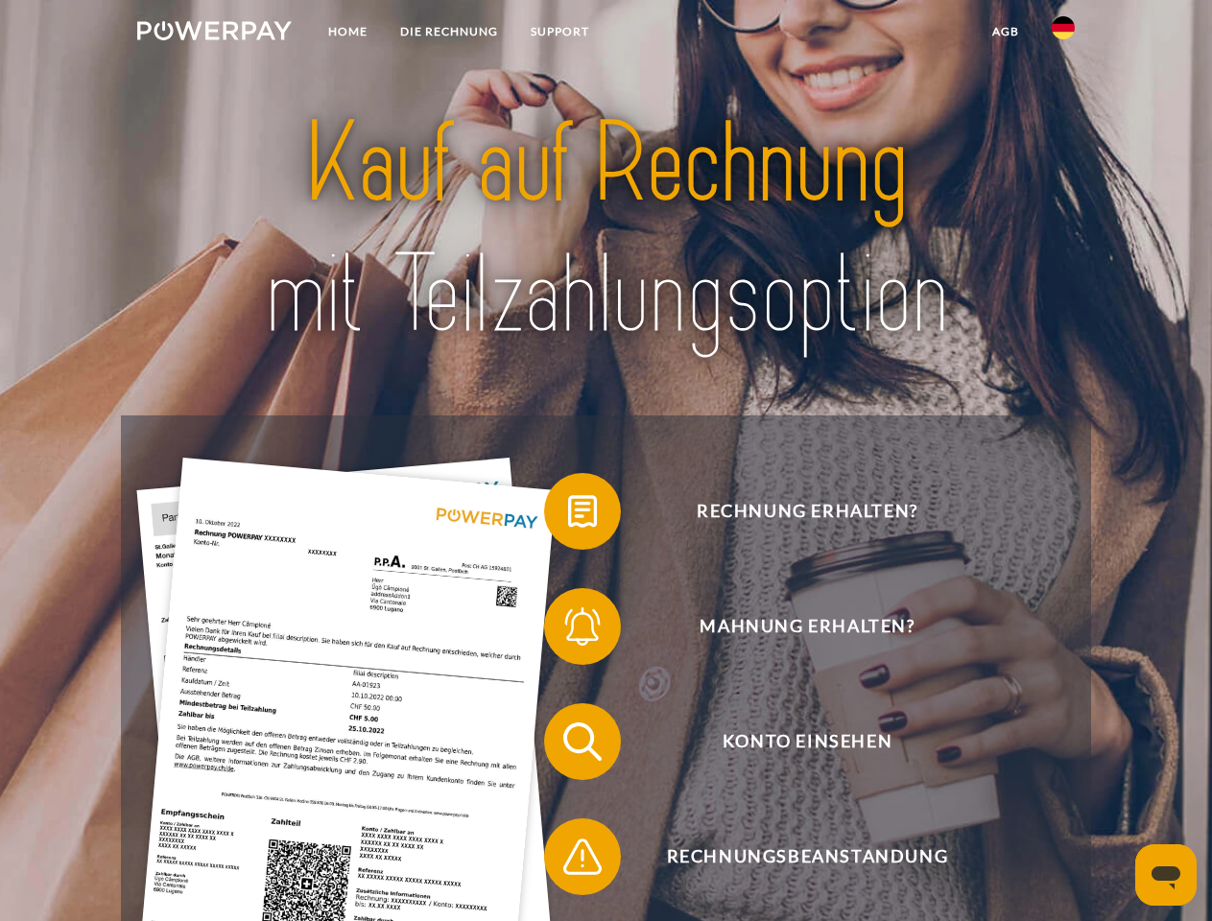 This screenshot has height=921, width=1212. What do you see at coordinates (449, 32) in the screenshot?
I see `a: DIE RECHNUNG` at bounding box center [449, 32].